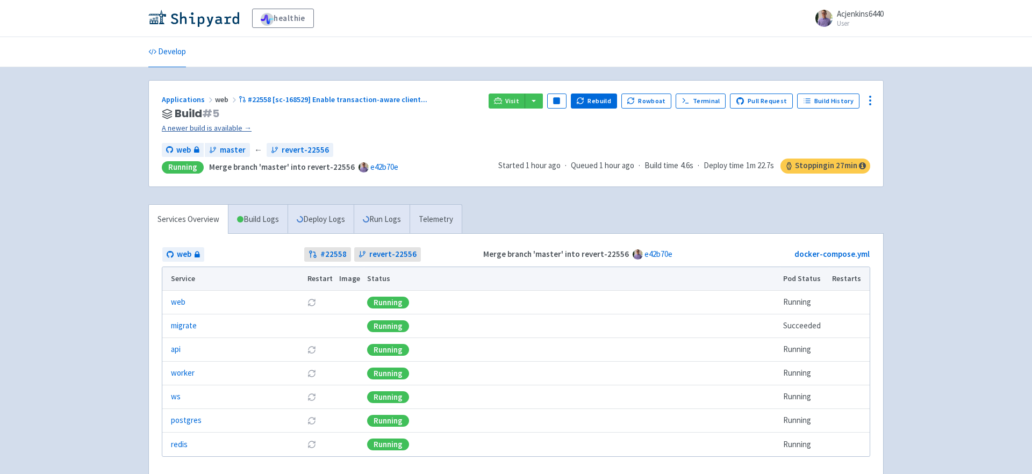 The image size is (1032, 474). Describe the element at coordinates (507, 101) in the screenshot. I see `a: Visit` at that location.